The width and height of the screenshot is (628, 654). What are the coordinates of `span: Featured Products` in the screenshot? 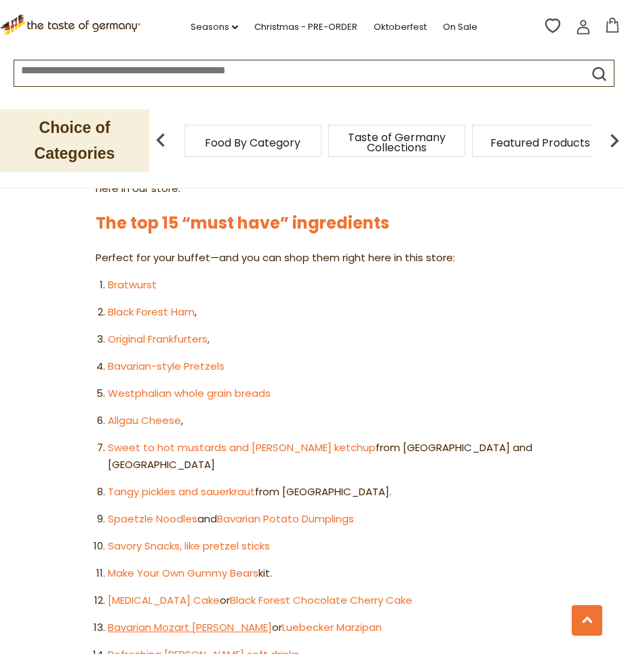 It's located at (540, 142).